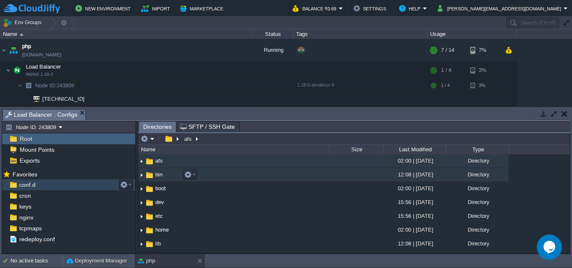 This screenshot has width=572, height=268. What do you see at coordinates (316, 85) in the screenshot?
I see `span: 1.28.0-almalinux-9` at bounding box center [316, 85].